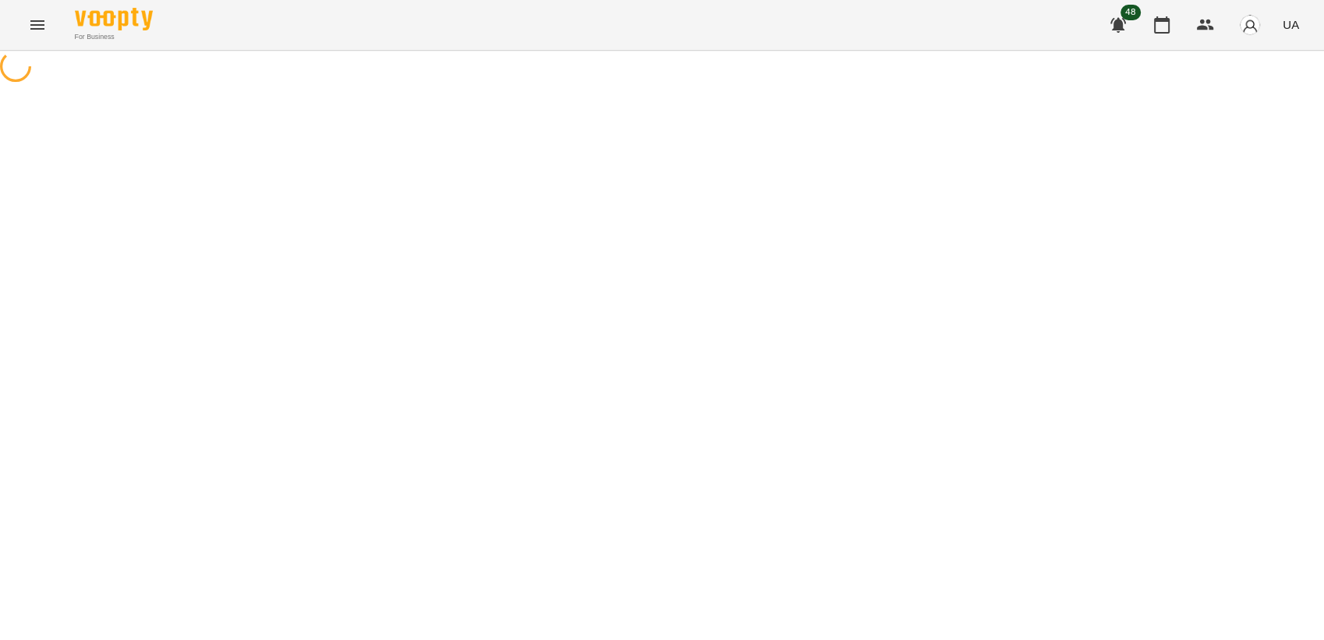  I want to click on img: Voopty Logo, so click(114, 19).